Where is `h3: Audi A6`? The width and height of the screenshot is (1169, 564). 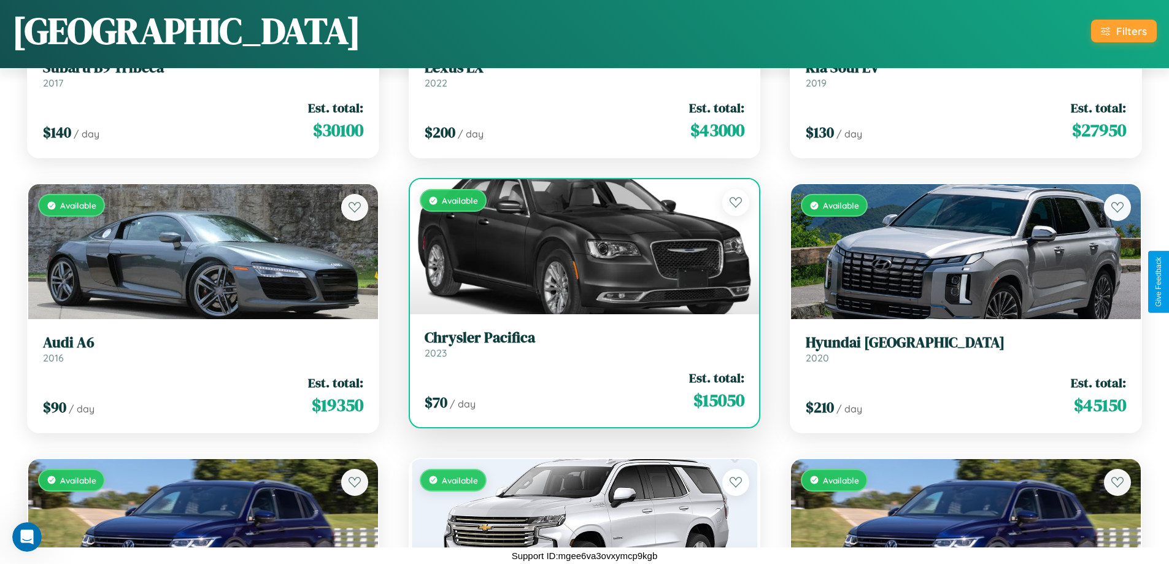
h3: Audi A6 is located at coordinates (203, 343).